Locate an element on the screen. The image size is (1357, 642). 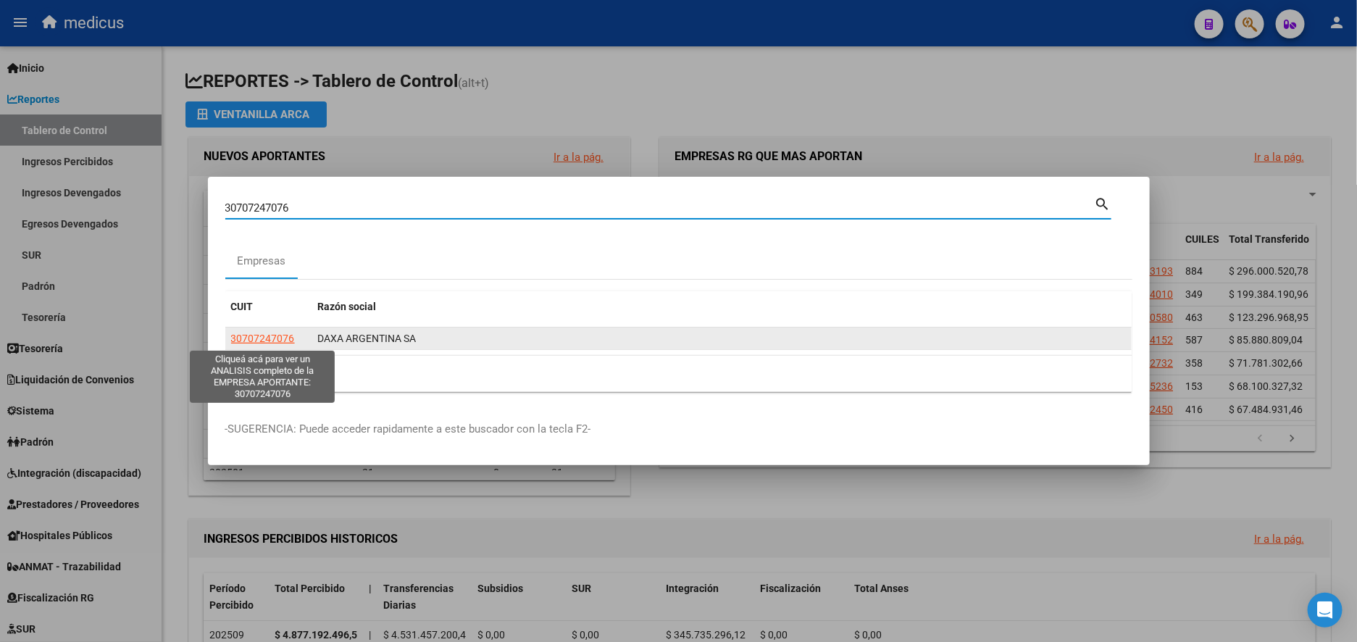
mat-icon: search is located at coordinates (1102, 203).